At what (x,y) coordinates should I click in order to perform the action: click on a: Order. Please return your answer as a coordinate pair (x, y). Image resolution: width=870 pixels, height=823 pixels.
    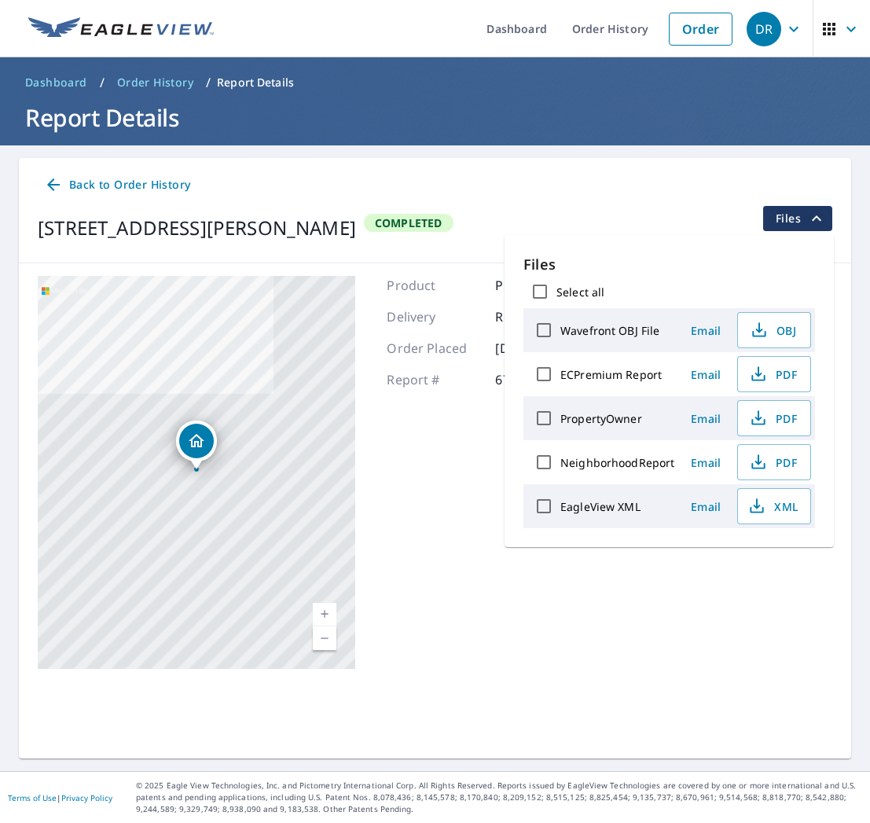
    Looking at the image, I should click on (700, 29).